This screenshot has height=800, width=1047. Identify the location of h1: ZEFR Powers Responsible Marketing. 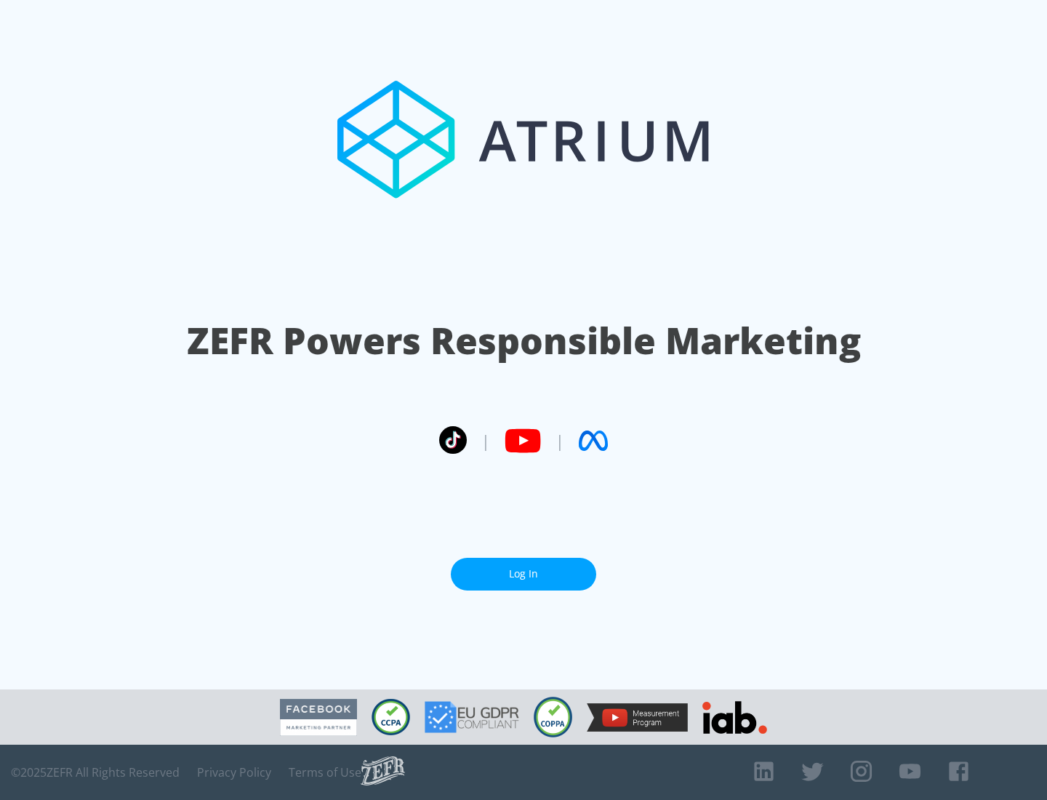
(523, 340).